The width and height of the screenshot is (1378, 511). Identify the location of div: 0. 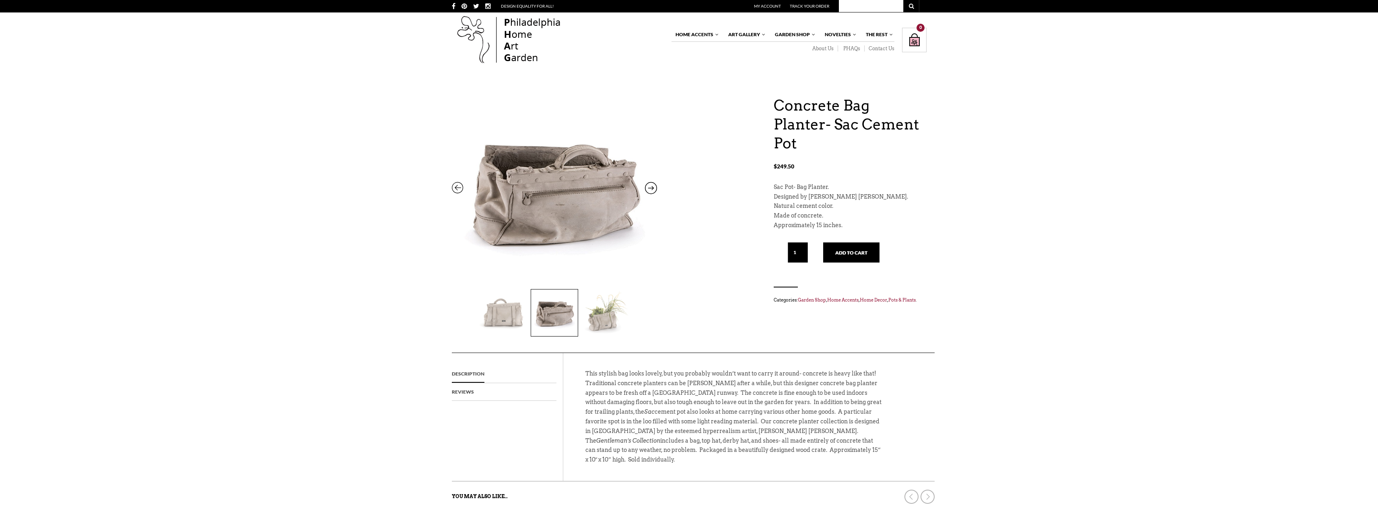
(920, 28).